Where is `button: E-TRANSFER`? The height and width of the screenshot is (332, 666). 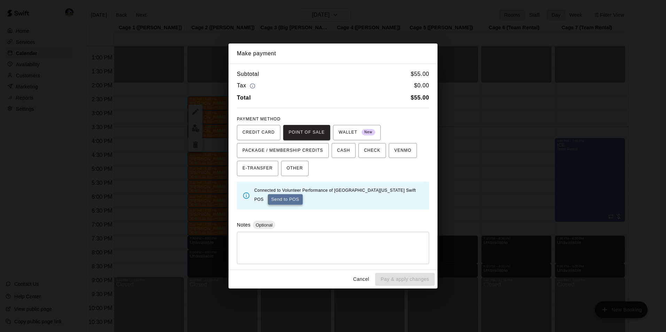 button: E-TRANSFER is located at coordinates (257, 169).